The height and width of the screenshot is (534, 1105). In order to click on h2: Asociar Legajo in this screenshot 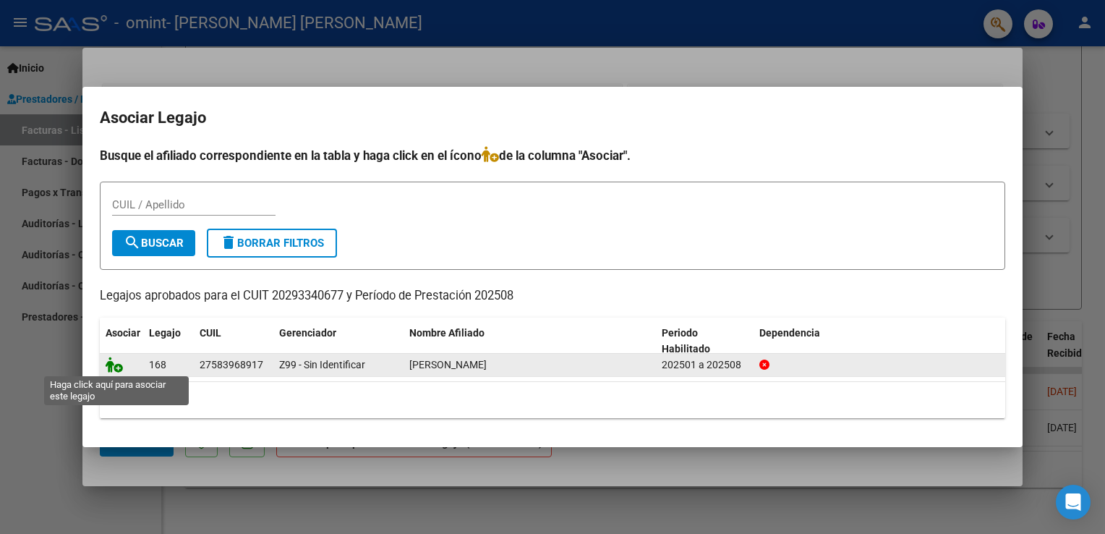, I will do `click(553, 118)`.